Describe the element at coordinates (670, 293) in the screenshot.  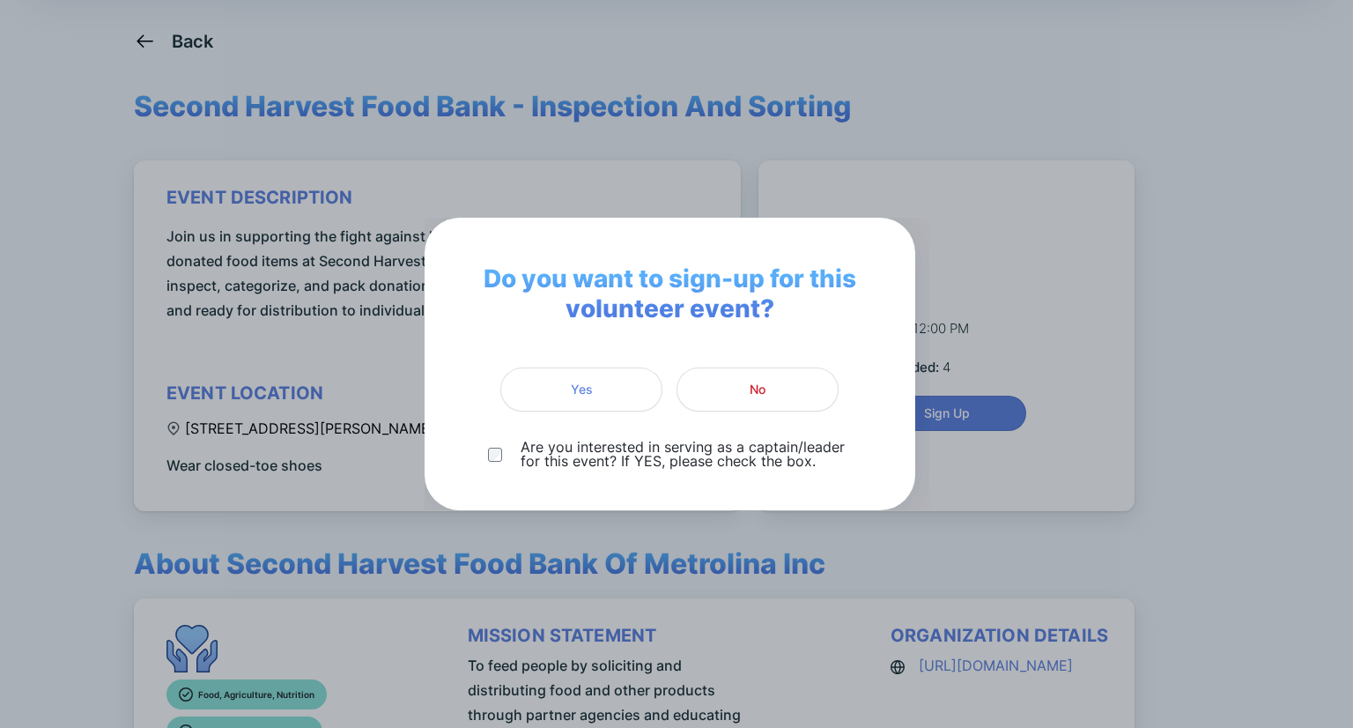
I see `span: Do you want to sign-up for this volunteer event?` at that location.